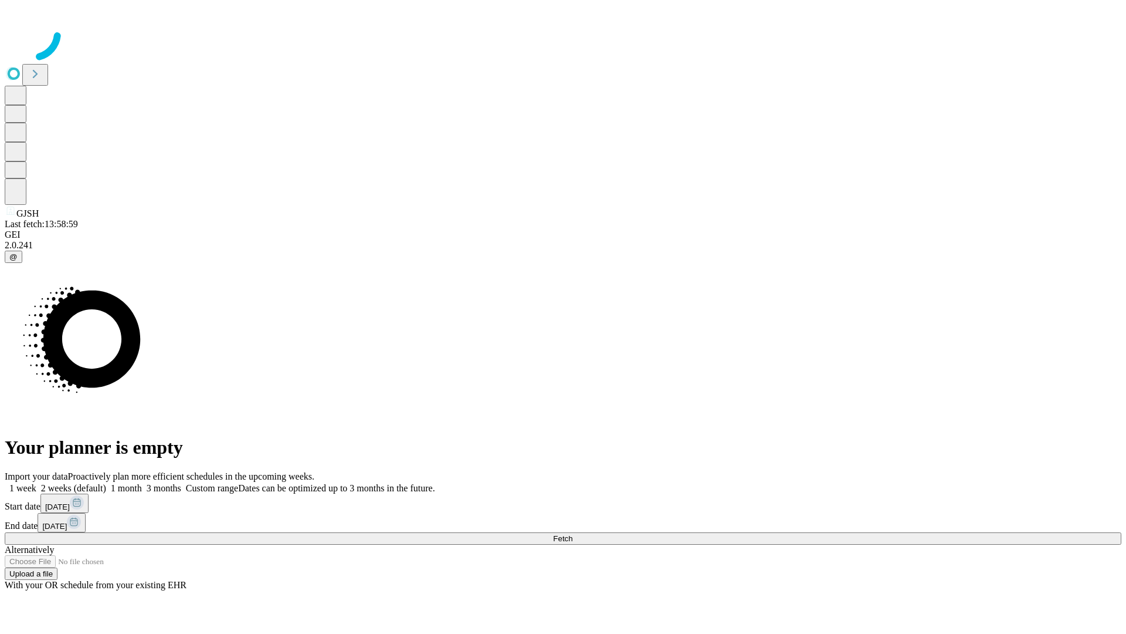  What do you see at coordinates (563, 245) in the screenshot?
I see `div: 2.0.241` at bounding box center [563, 245].